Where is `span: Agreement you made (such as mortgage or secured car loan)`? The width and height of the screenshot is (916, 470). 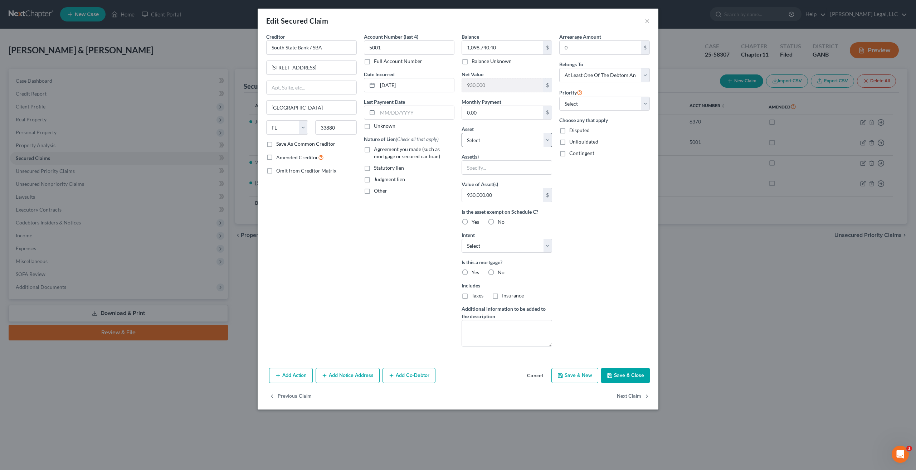
span: Agreement you made (such as mortgage or secured car loan) is located at coordinates (407, 152).